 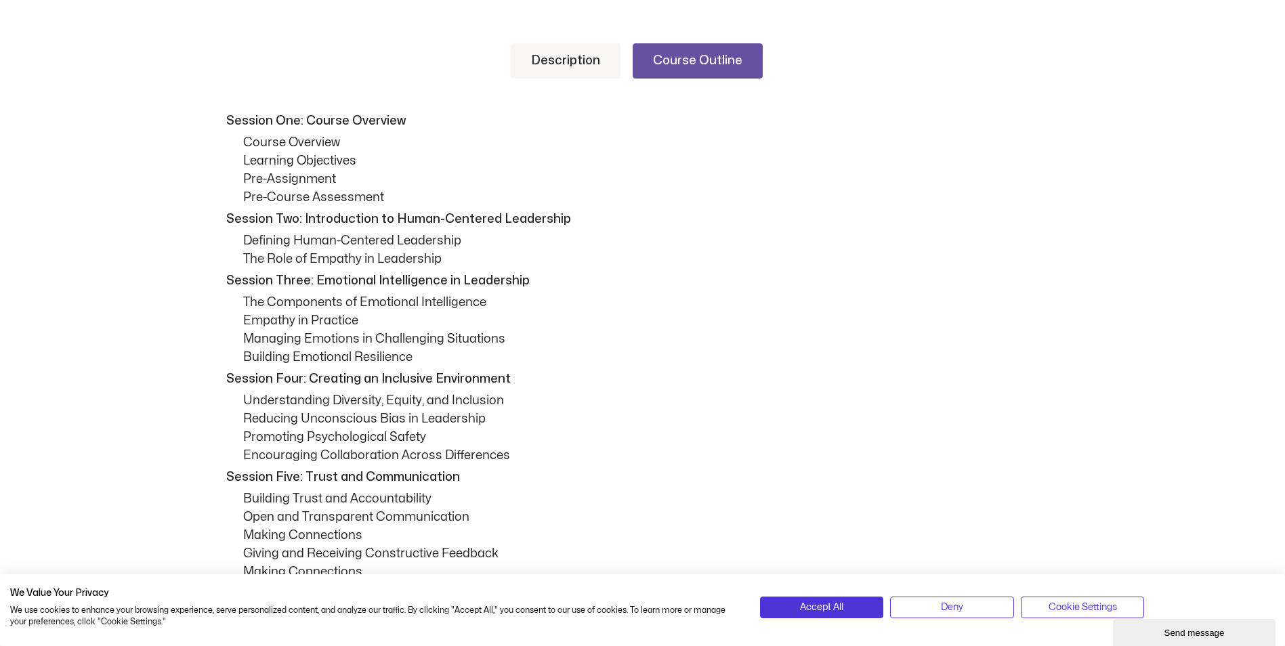 I want to click on span: Deny, so click(x=952, y=608).